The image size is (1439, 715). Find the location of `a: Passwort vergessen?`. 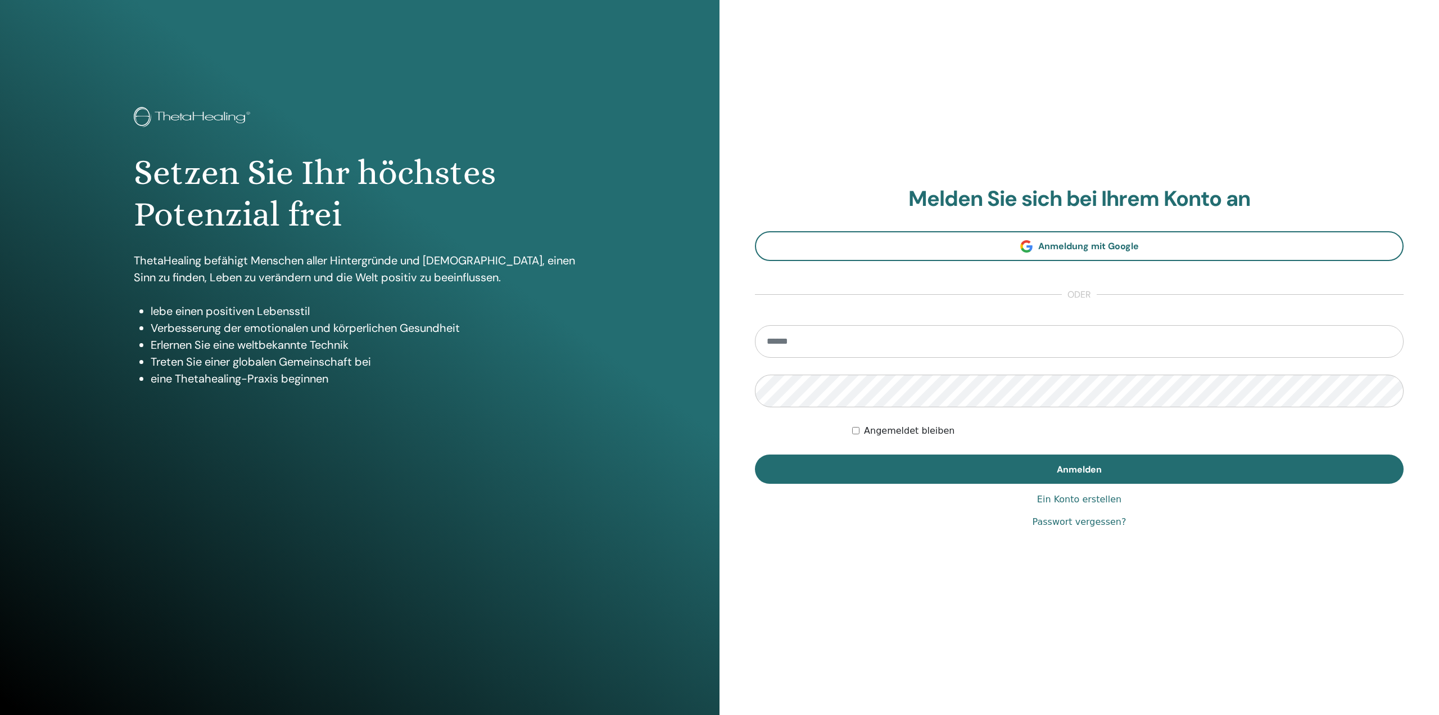

a: Passwort vergessen? is located at coordinates (1079, 522).